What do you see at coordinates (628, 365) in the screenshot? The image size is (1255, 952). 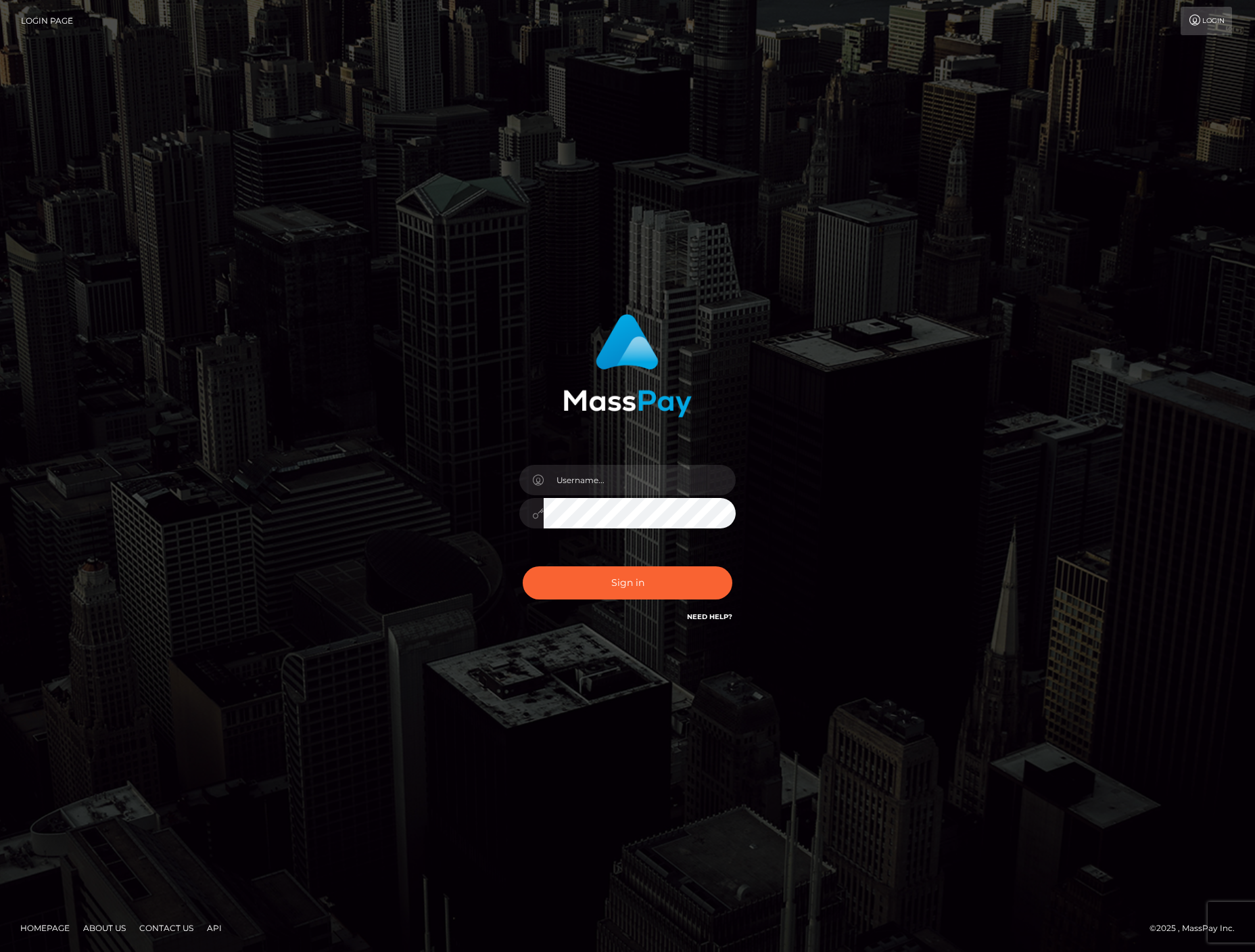 I see `img: MassPay Login` at bounding box center [628, 365].